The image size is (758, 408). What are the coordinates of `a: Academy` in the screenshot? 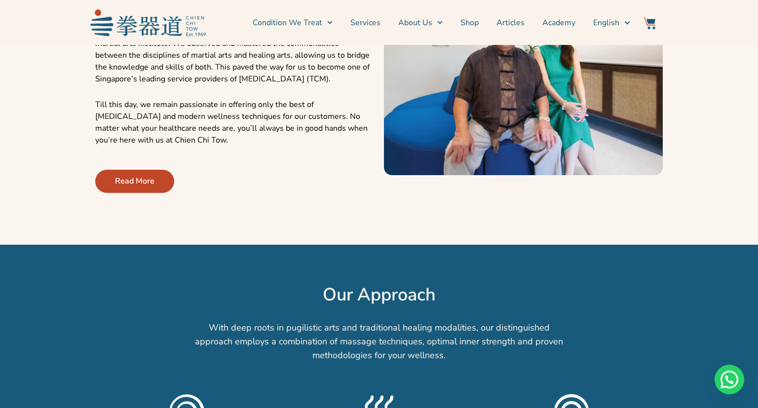 It's located at (559, 23).